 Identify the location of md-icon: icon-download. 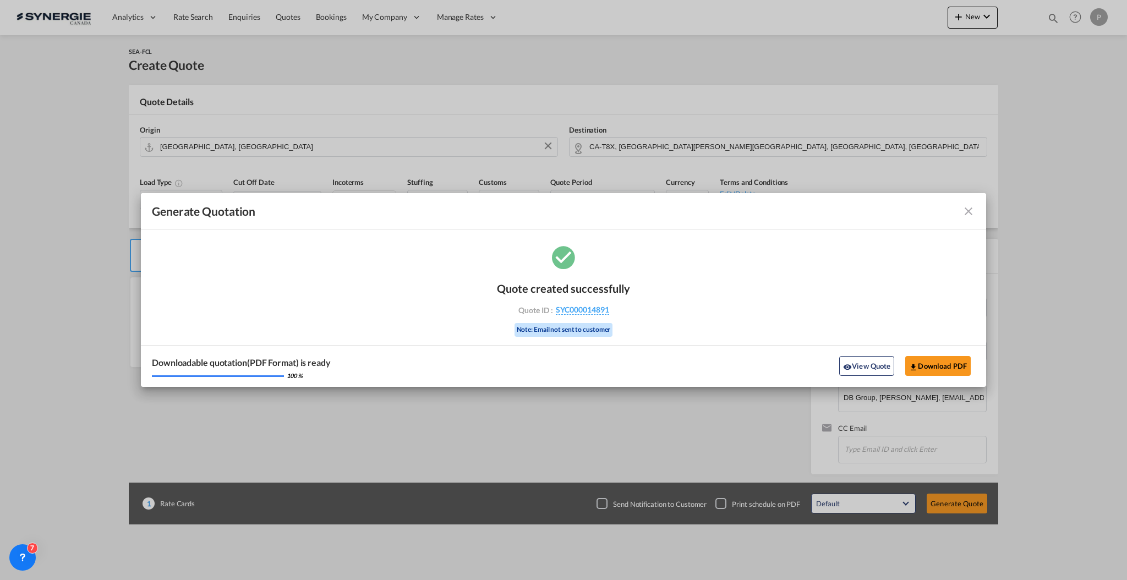
(913, 367).